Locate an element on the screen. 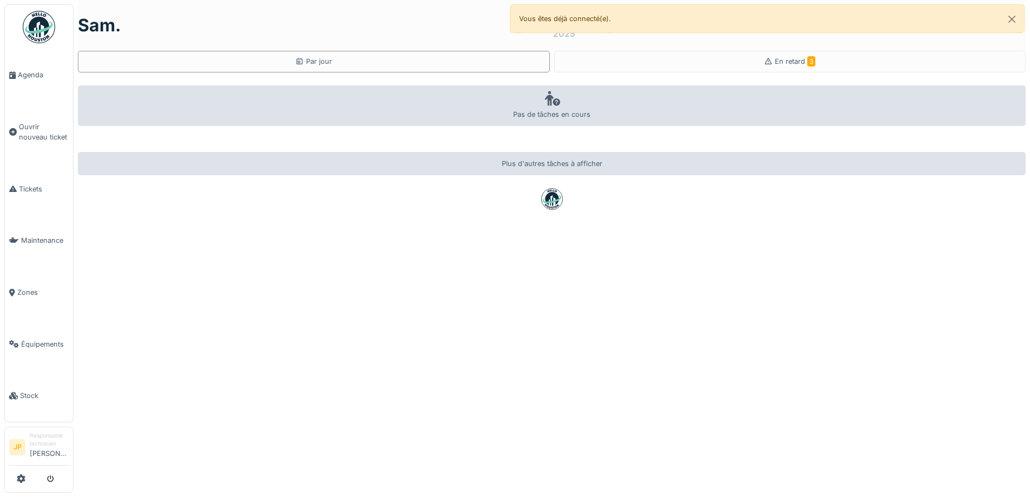 Image resolution: width=1030 pixels, height=497 pixels. a: Maintenance is located at coordinates (39, 241).